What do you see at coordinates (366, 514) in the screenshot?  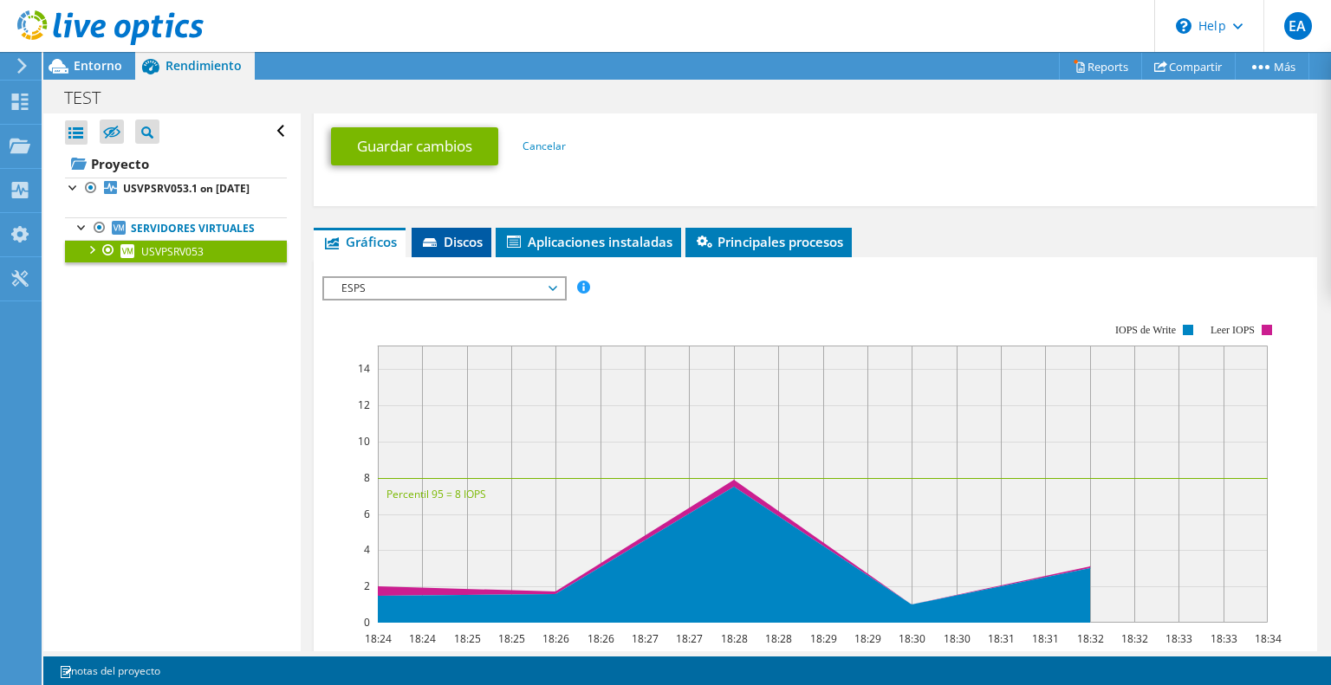 I see `text: 6` at bounding box center [366, 514].